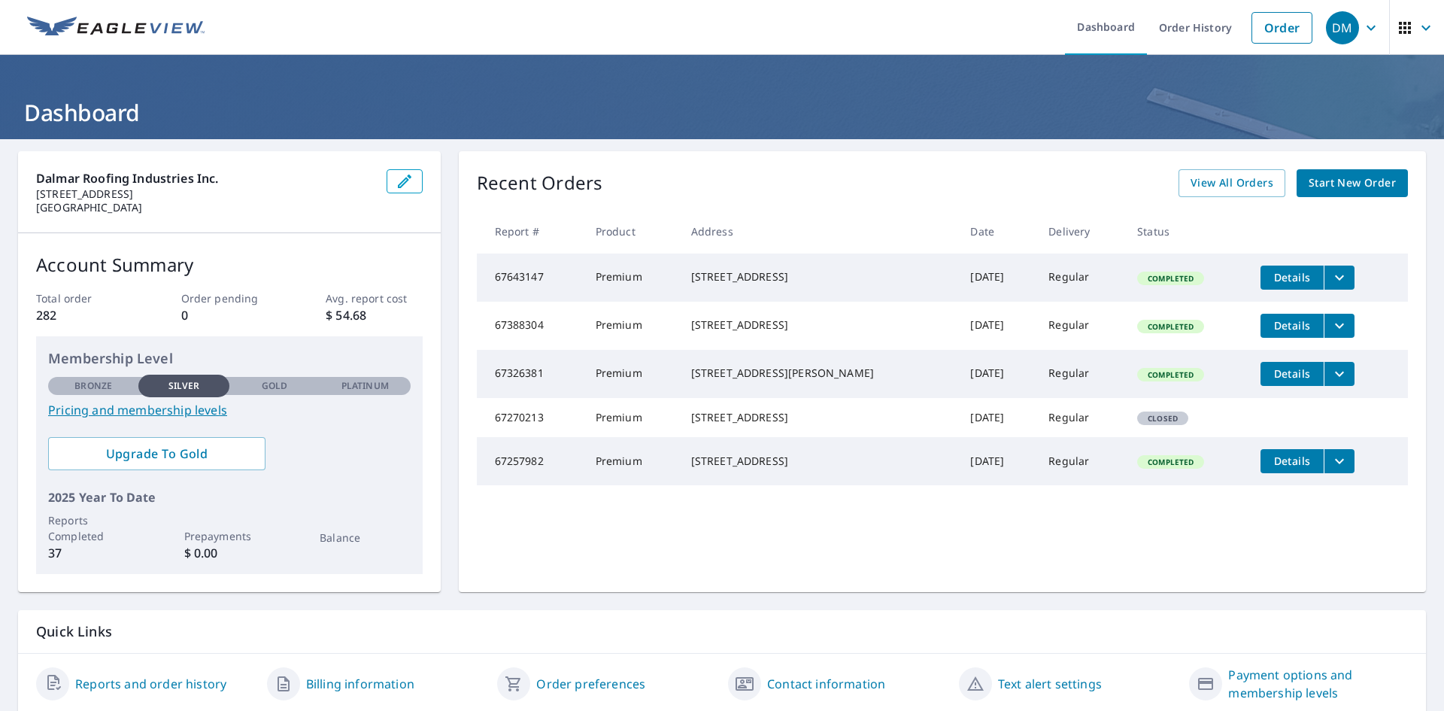 The height and width of the screenshot is (711, 1444). I want to click on p: Prepayments, so click(229, 536).